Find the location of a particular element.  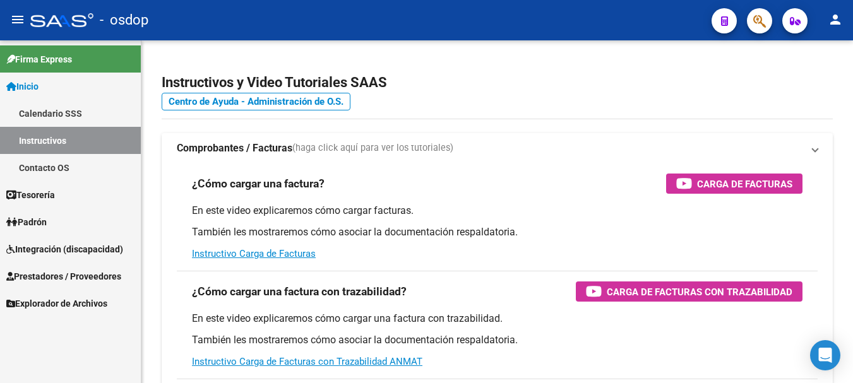

div: Open Intercom Messenger is located at coordinates (826, 356).